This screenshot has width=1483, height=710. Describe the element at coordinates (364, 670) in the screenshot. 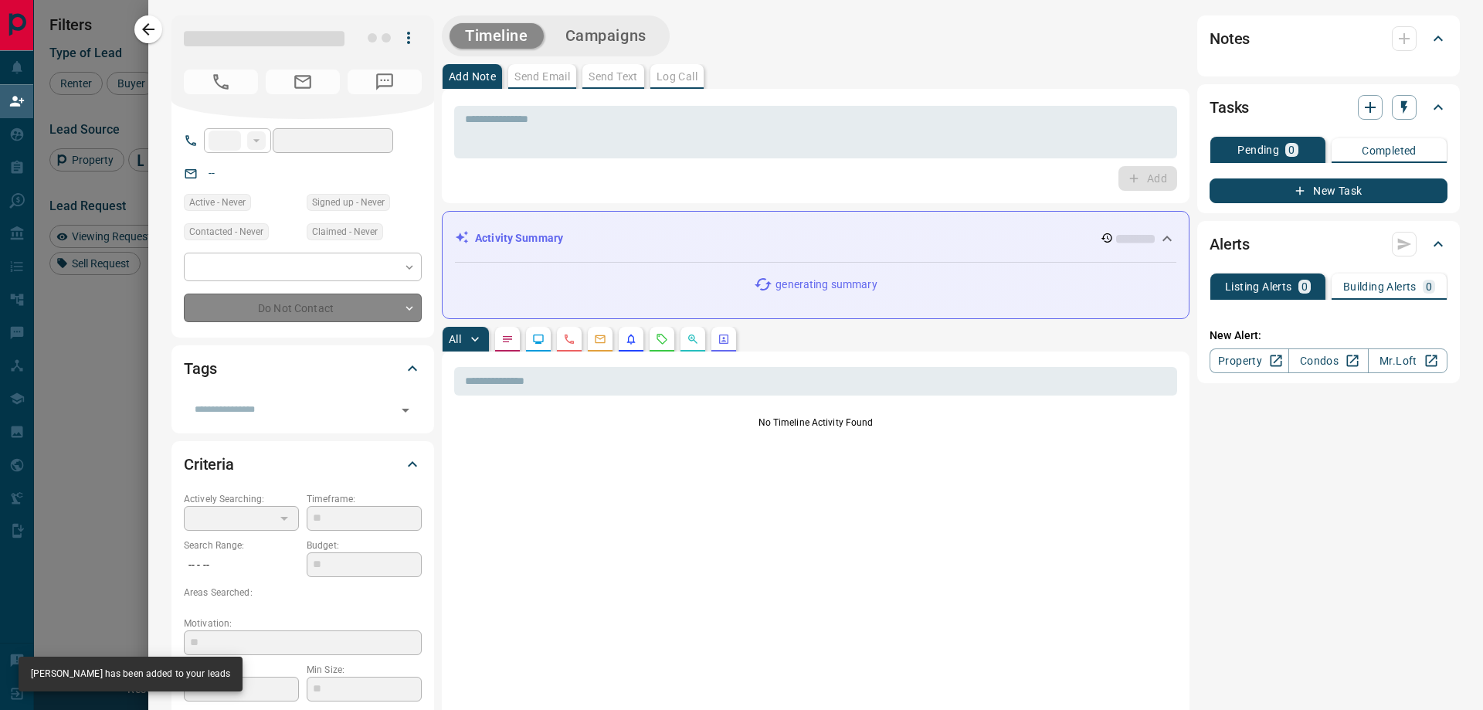

I see `p: Min Size:` at that location.